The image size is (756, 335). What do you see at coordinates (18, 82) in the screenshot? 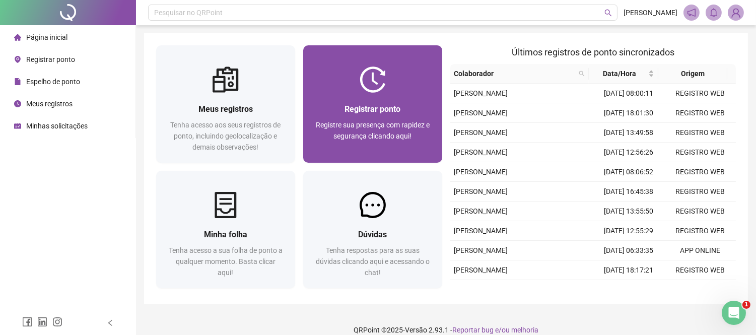
I see `span: file` at bounding box center [18, 82].